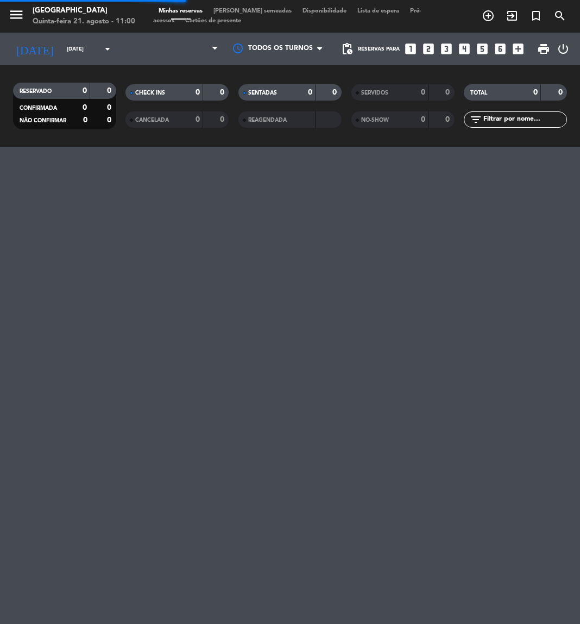 The height and width of the screenshot is (624, 580). I want to click on i: add_box, so click(518, 49).